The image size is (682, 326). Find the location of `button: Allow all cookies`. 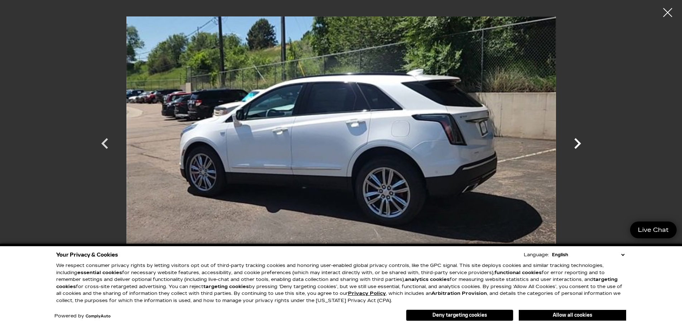

button: Allow all cookies is located at coordinates (572, 315).